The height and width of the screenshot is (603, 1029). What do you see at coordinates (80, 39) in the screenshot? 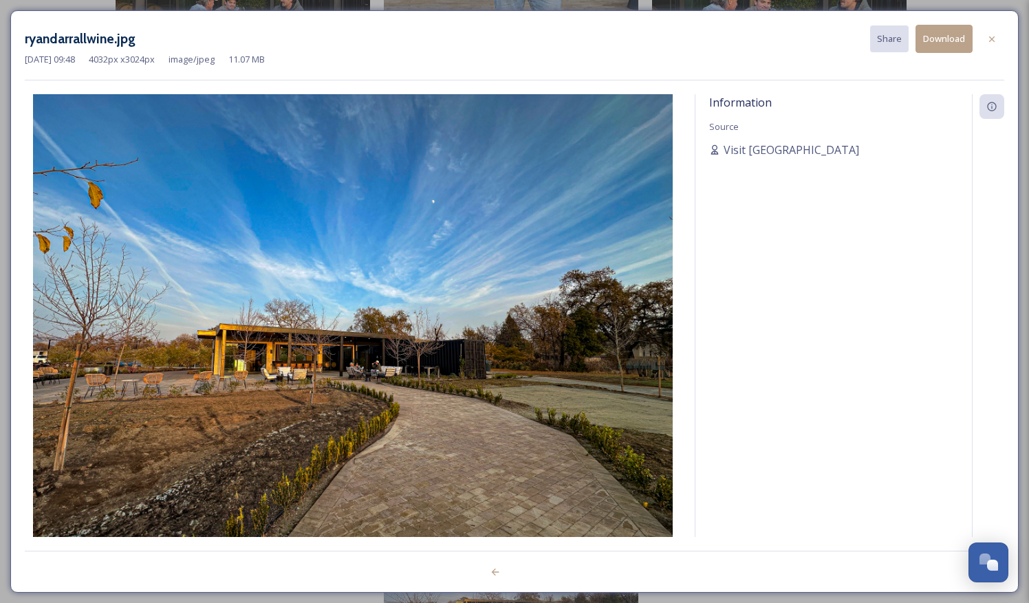
I see `h3: ryandarrallwine.jpg` at bounding box center [80, 39].